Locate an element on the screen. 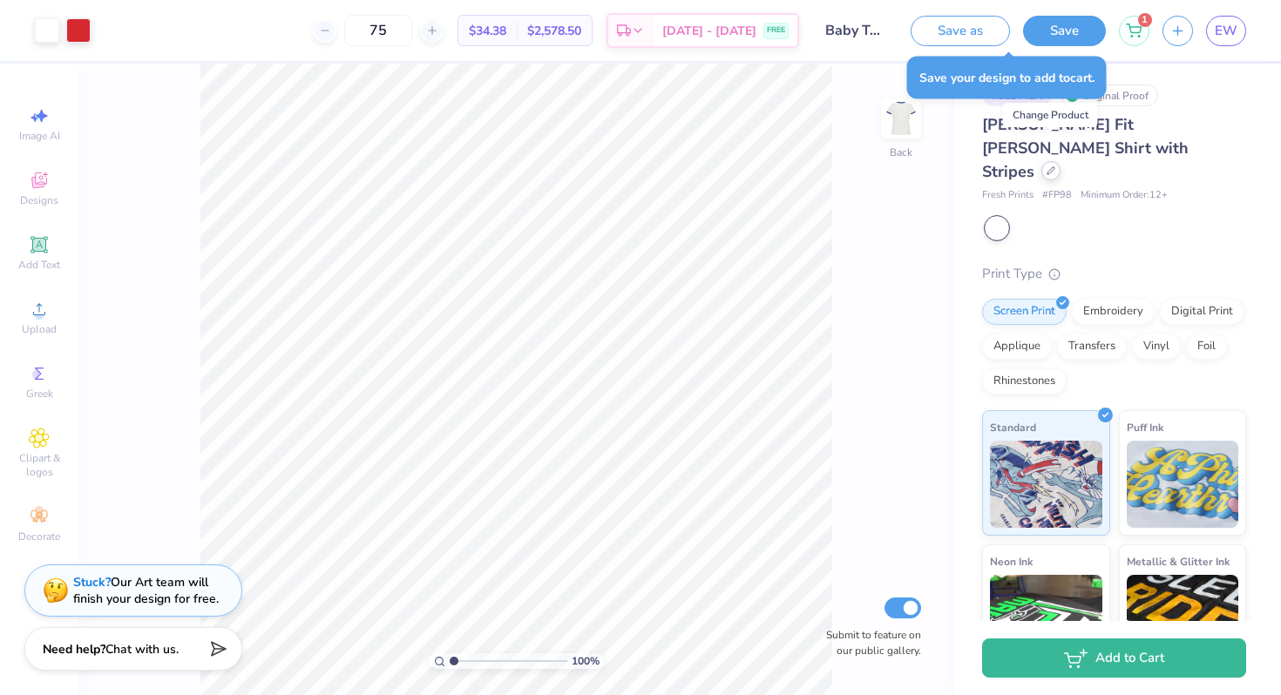 This screenshot has height=695, width=1281. label: Submit to feature on our public gallery. is located at coordinates (869, 643).